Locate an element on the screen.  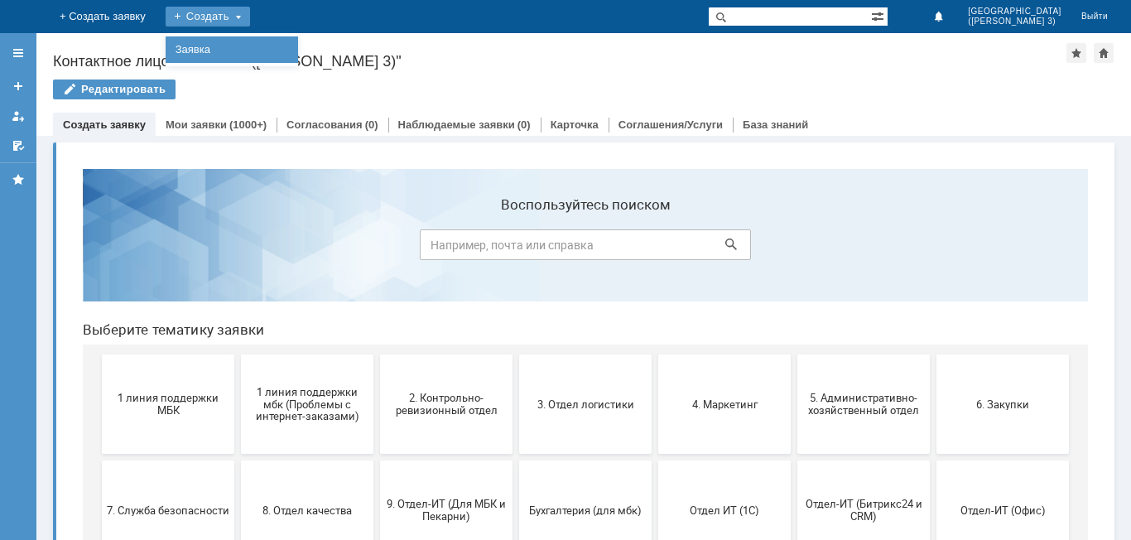
span: 5. Административно-хозяйственный отдел is located at coordinates (794, 248).